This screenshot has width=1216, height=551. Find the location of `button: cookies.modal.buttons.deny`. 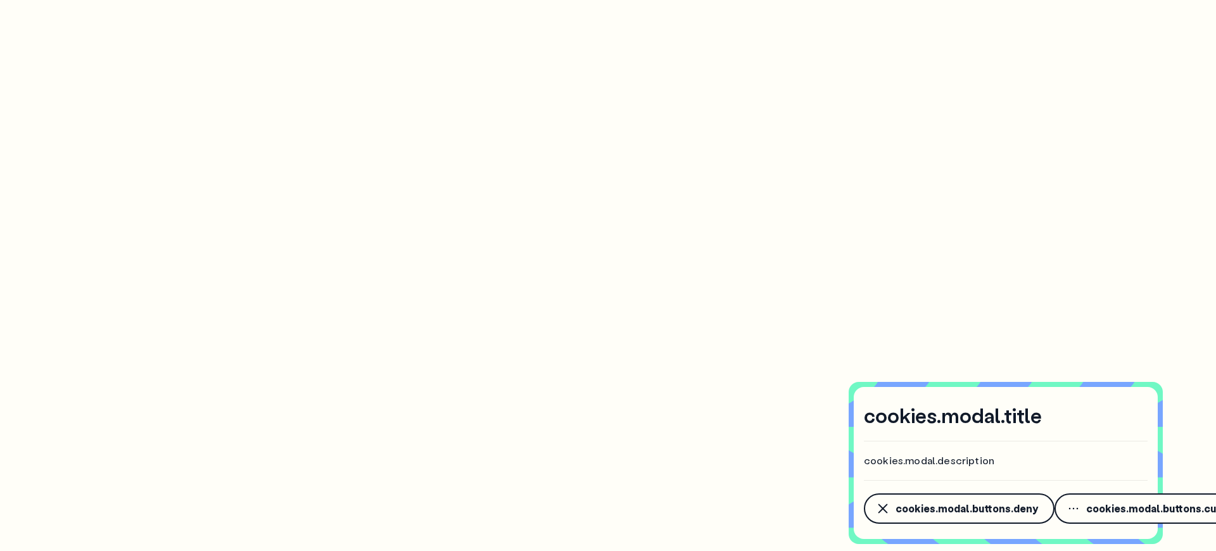

button: cookies.modal.buttons.deny is located at coordinates (959, 509).